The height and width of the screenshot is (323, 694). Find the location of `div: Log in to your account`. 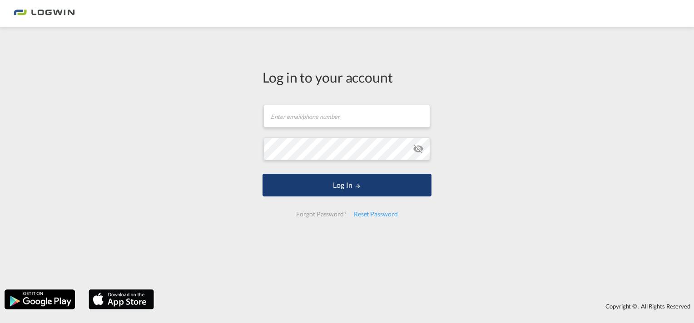

div: Log in to your account is located at coordinates (347, 77).